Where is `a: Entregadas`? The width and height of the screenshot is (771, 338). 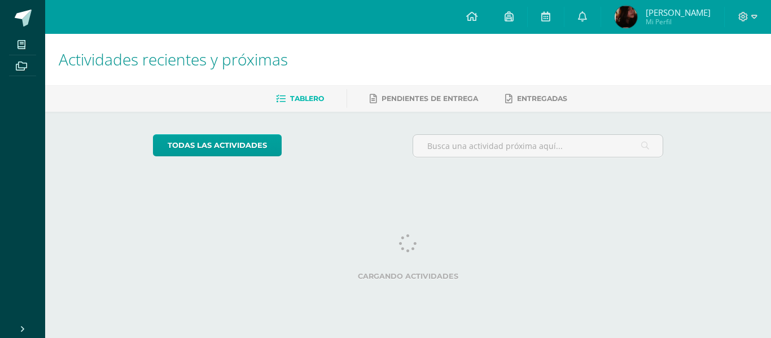
a: Entregadas is located at coordinates (537, 99).